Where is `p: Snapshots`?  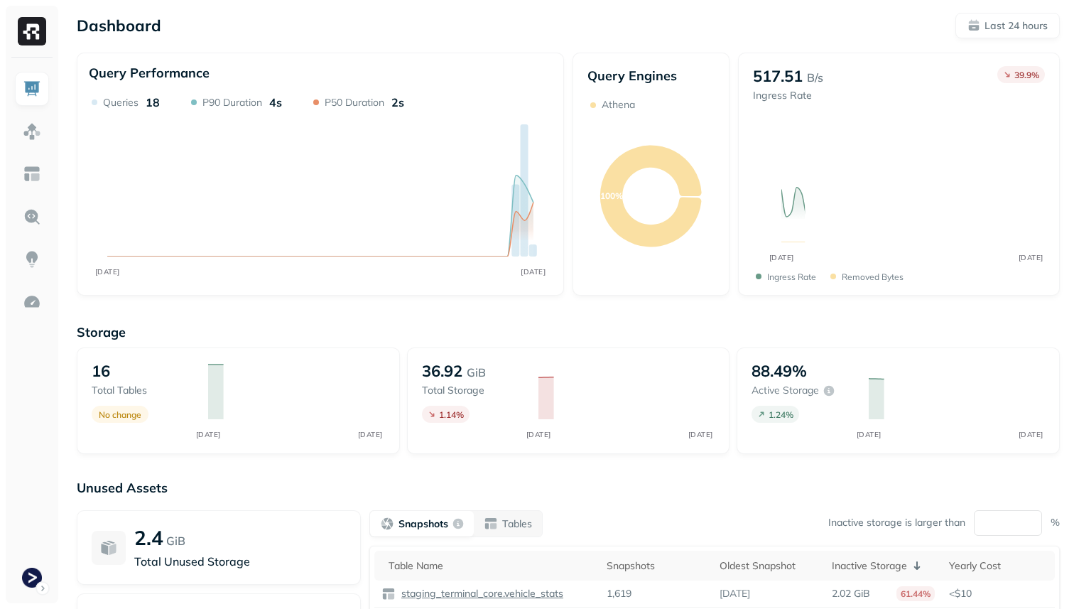
p: Snapshots is located at coordinates (423, 523).